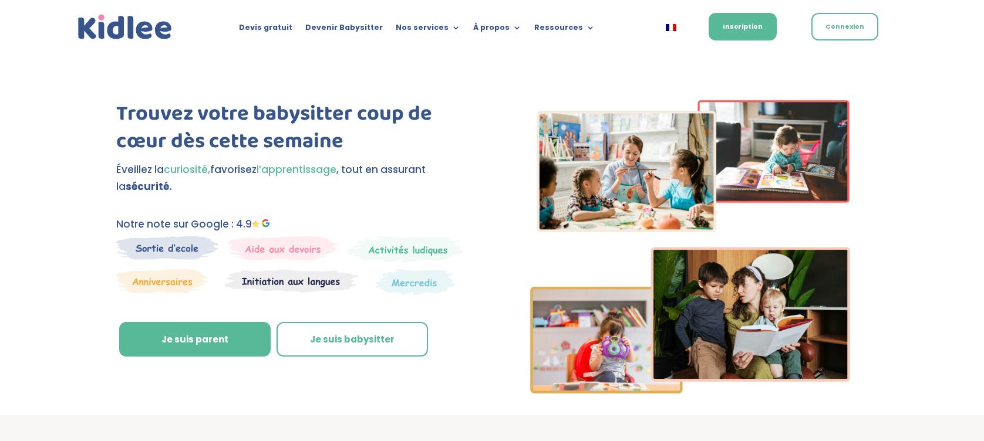 This screenshot has height=441, width=984. What do you see at coordinates (352, 340) in the screenshot?
I see `a: Je suis babysitter` at bounding box center [352, 340].